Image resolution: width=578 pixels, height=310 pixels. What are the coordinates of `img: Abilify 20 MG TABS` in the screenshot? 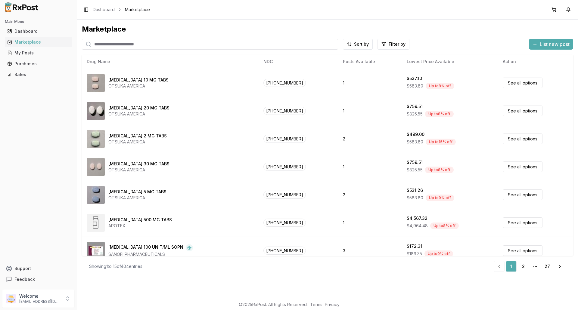 It's located at (96, 111).